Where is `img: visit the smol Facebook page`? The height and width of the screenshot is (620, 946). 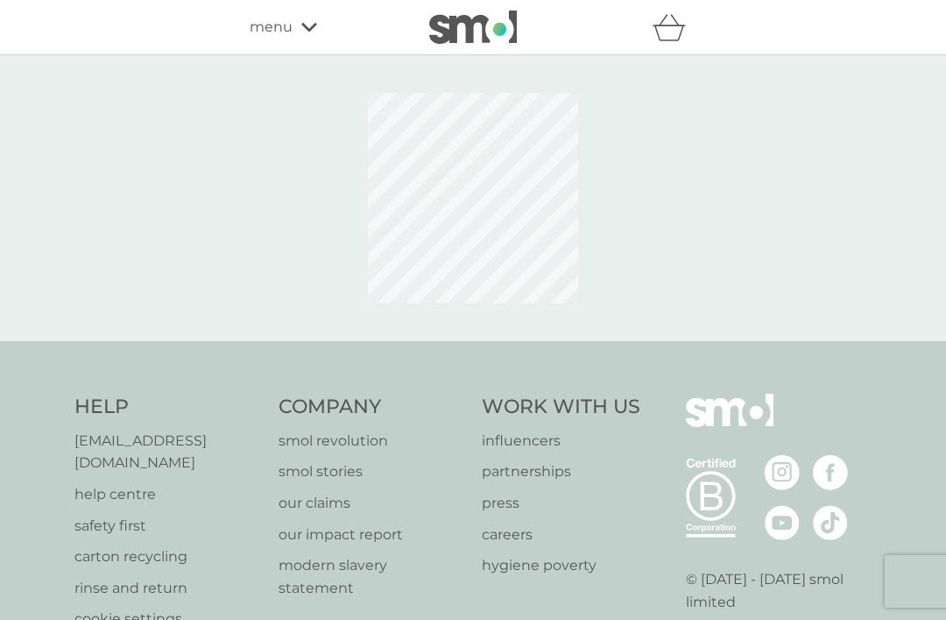
img: visit the smol Facebook page is located at coordinates (831, 472).